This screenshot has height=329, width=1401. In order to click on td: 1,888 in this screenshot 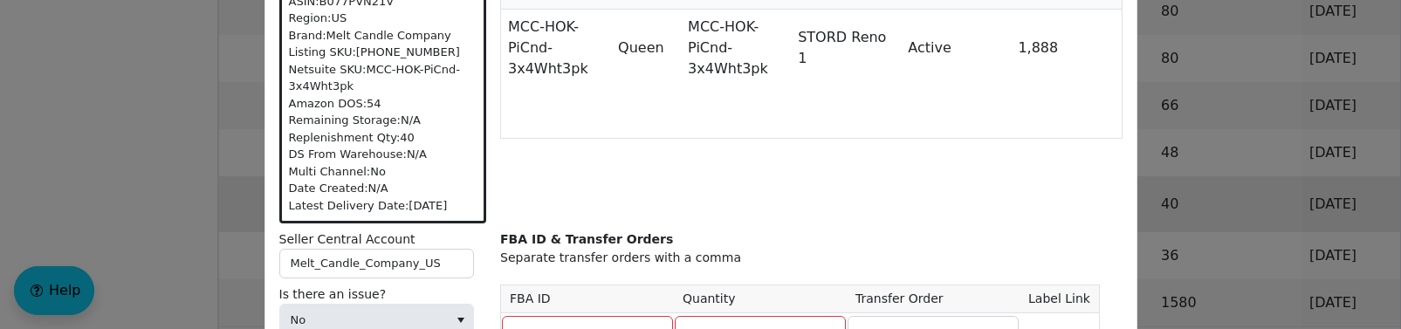, I will do `click(1066, 48)`.